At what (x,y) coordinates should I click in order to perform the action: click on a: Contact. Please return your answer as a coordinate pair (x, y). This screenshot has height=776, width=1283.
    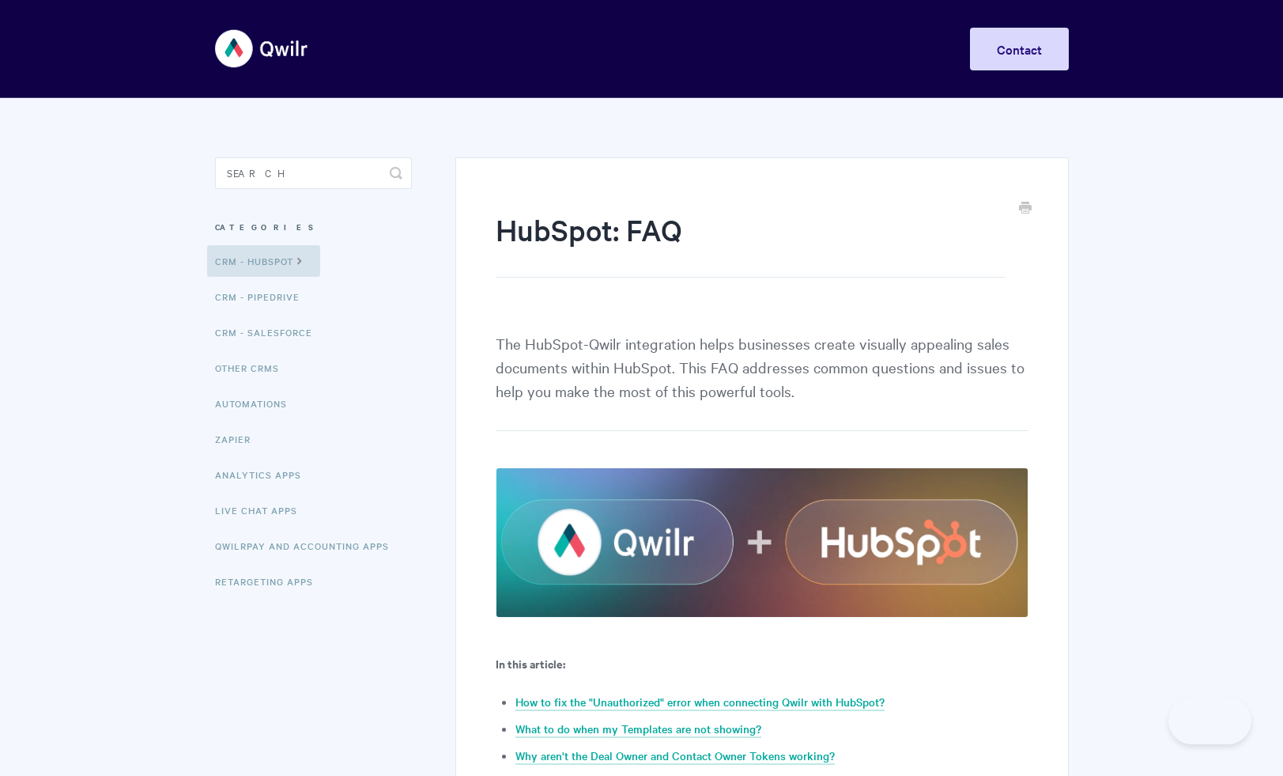
    Looking at the image, I should click on (1019, 49).